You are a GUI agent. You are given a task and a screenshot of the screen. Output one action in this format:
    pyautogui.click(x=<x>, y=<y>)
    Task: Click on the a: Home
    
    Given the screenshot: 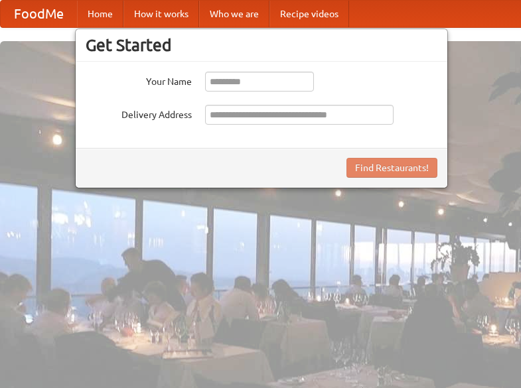 What is the action you would take?
    pyautogui.click(x=100, y=14)
    